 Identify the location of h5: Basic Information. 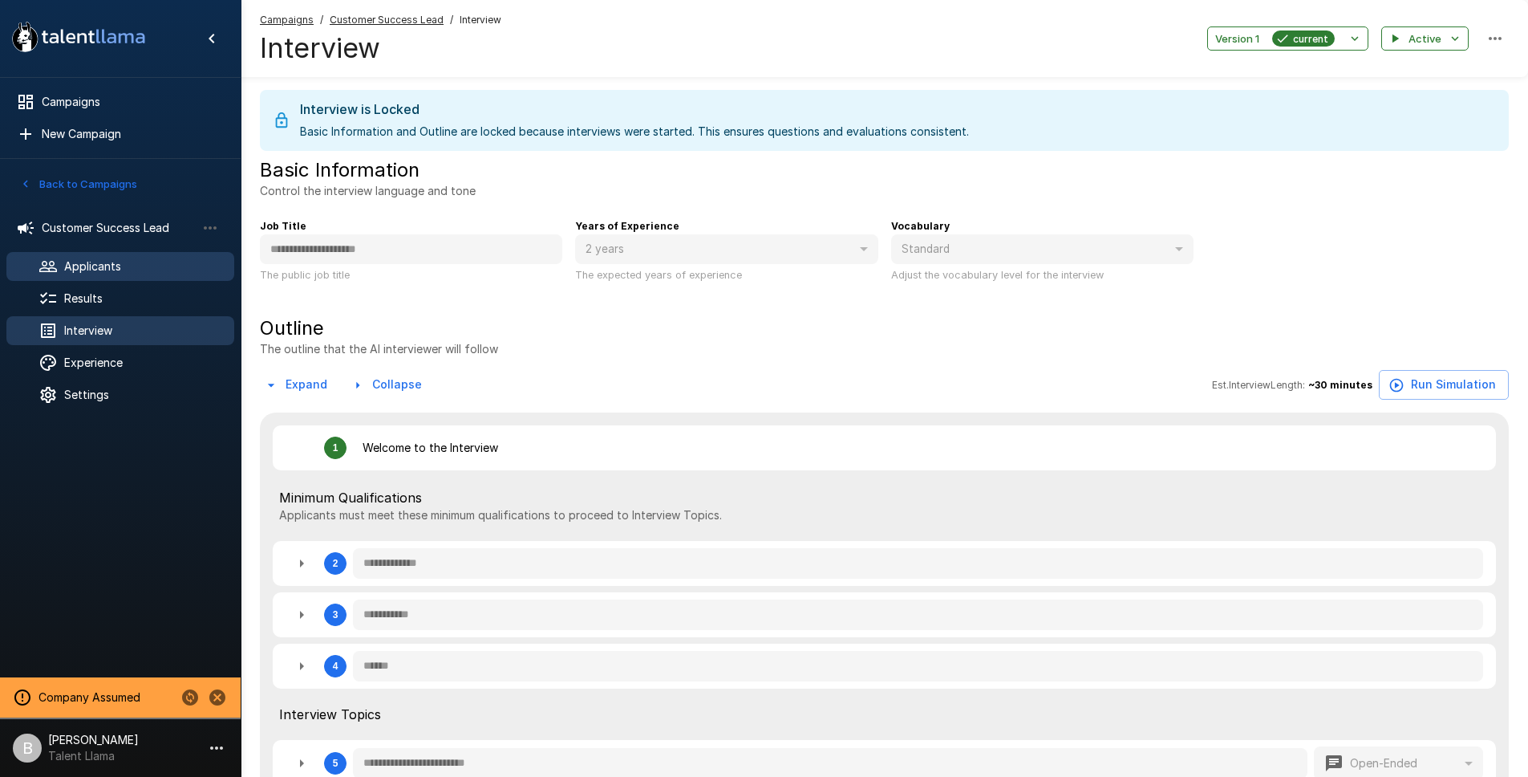
(339, 170).